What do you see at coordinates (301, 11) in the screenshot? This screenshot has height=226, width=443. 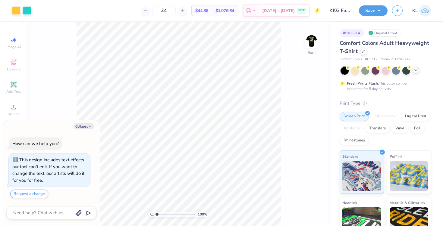 I see `span: FREE` at bounding box center [301, 11].